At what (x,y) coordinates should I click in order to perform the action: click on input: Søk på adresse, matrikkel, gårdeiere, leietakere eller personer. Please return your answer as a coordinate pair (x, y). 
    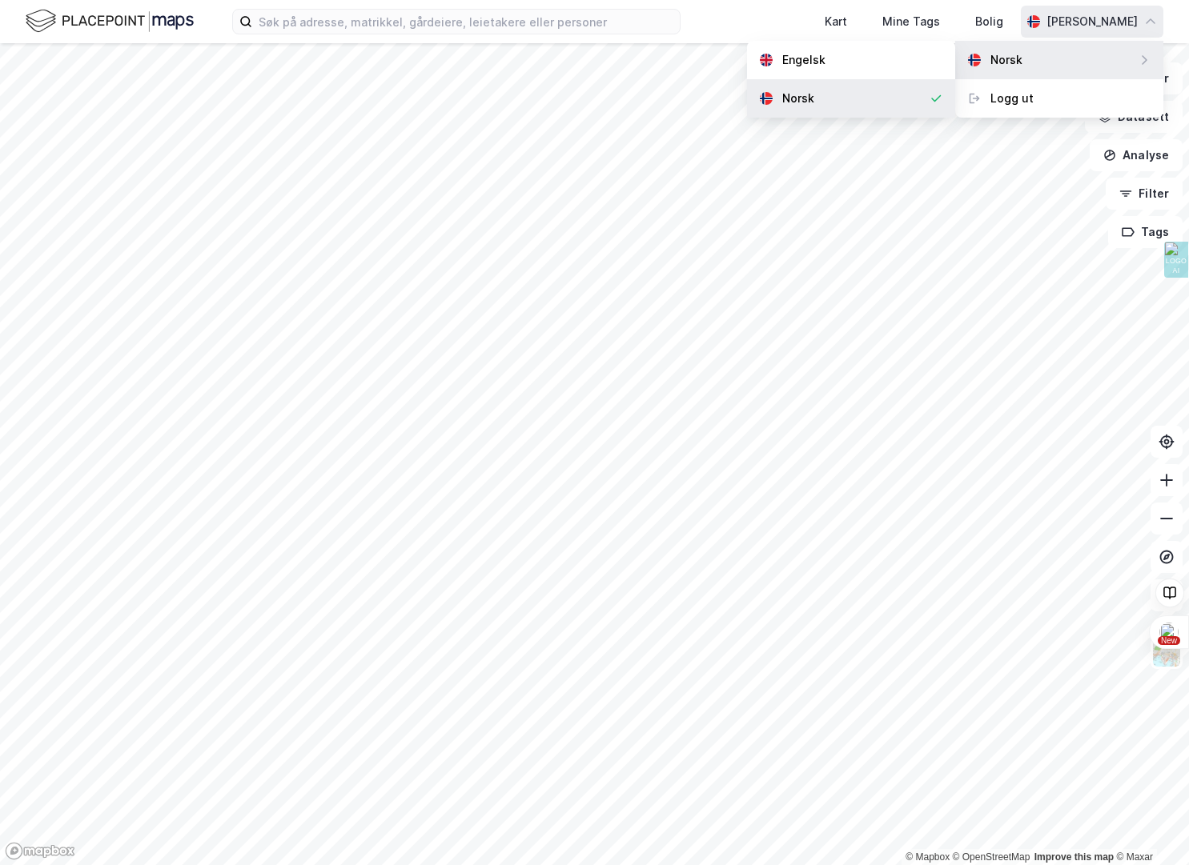
    Looking at the image, I should click on (466, 22).